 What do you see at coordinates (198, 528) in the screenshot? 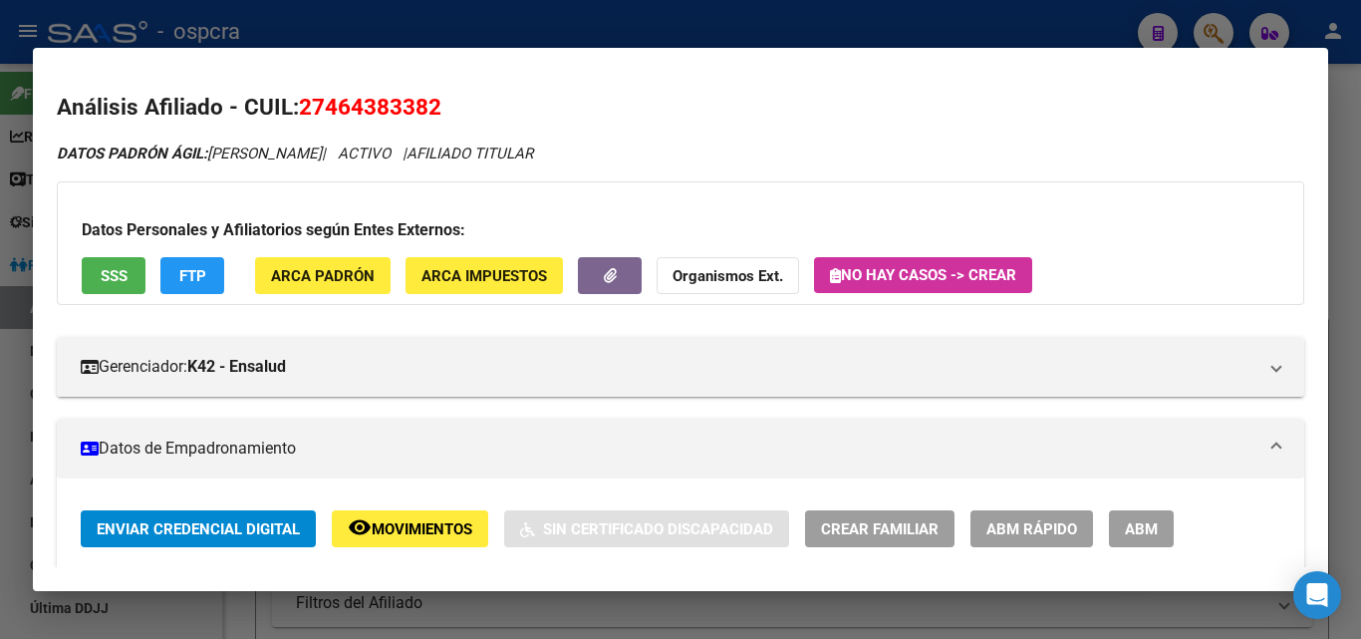
I see `button: Enviar Credencial Digital` at bounding box center [198, 528].